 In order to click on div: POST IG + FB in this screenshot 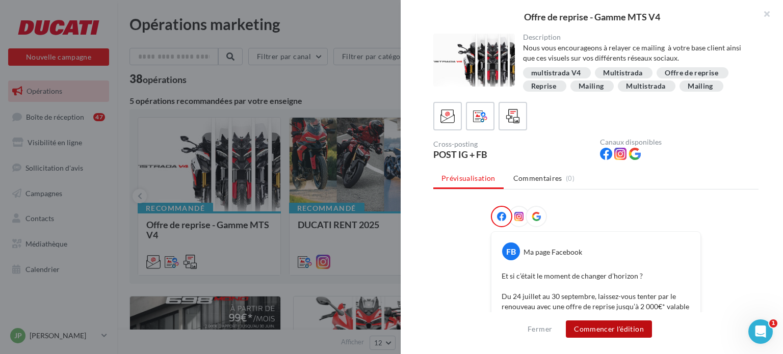, I will do `click(513, 155)`.